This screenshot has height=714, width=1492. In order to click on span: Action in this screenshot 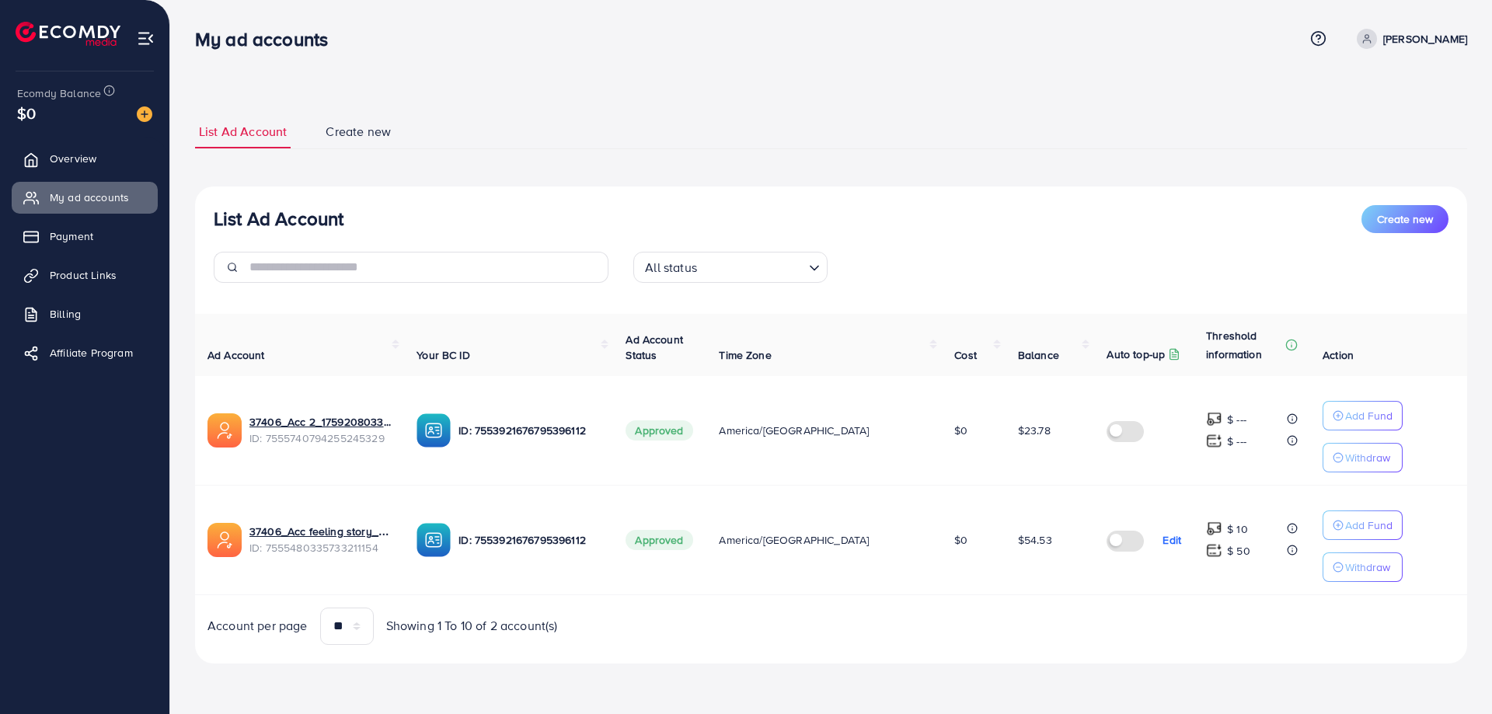, I will do `click(1338, 355)`.